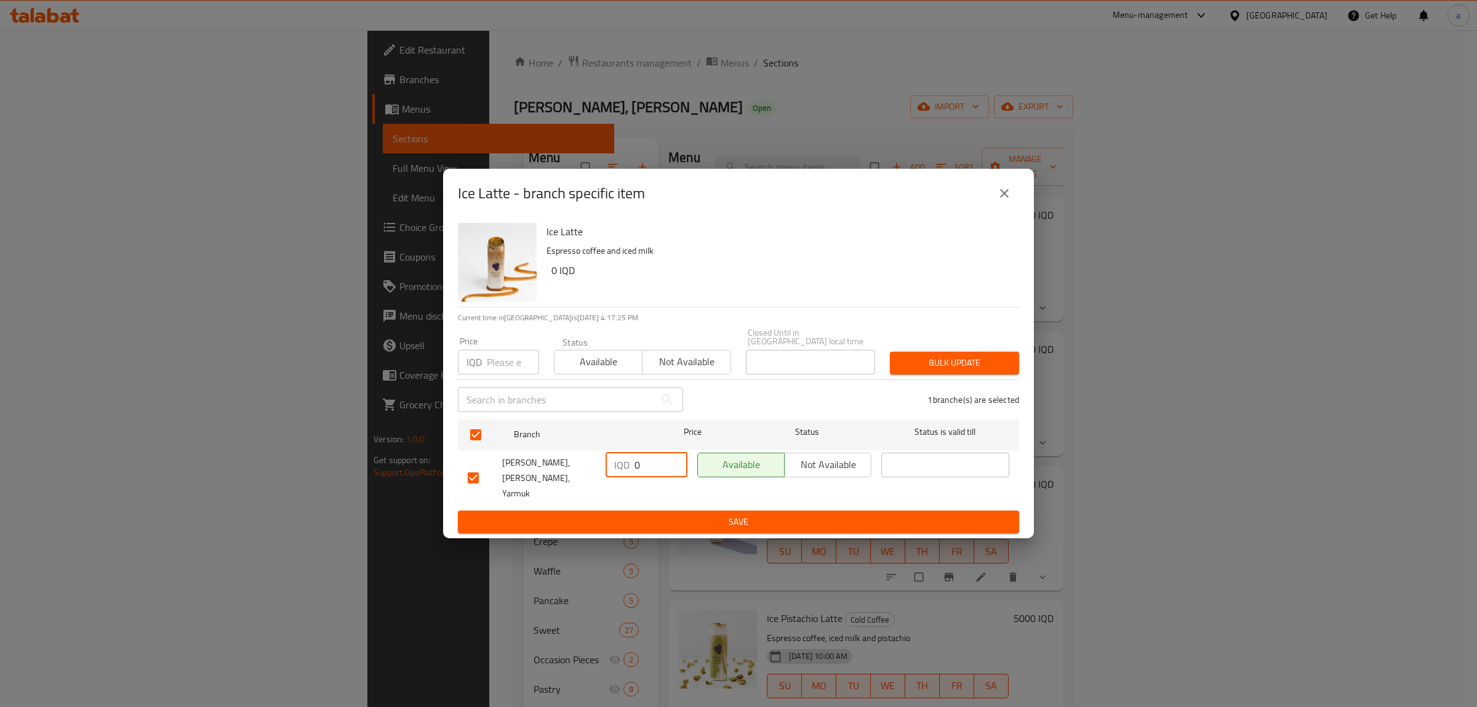 The image size is (1477, 707). I want to click on span: Status, so click(808, 432).